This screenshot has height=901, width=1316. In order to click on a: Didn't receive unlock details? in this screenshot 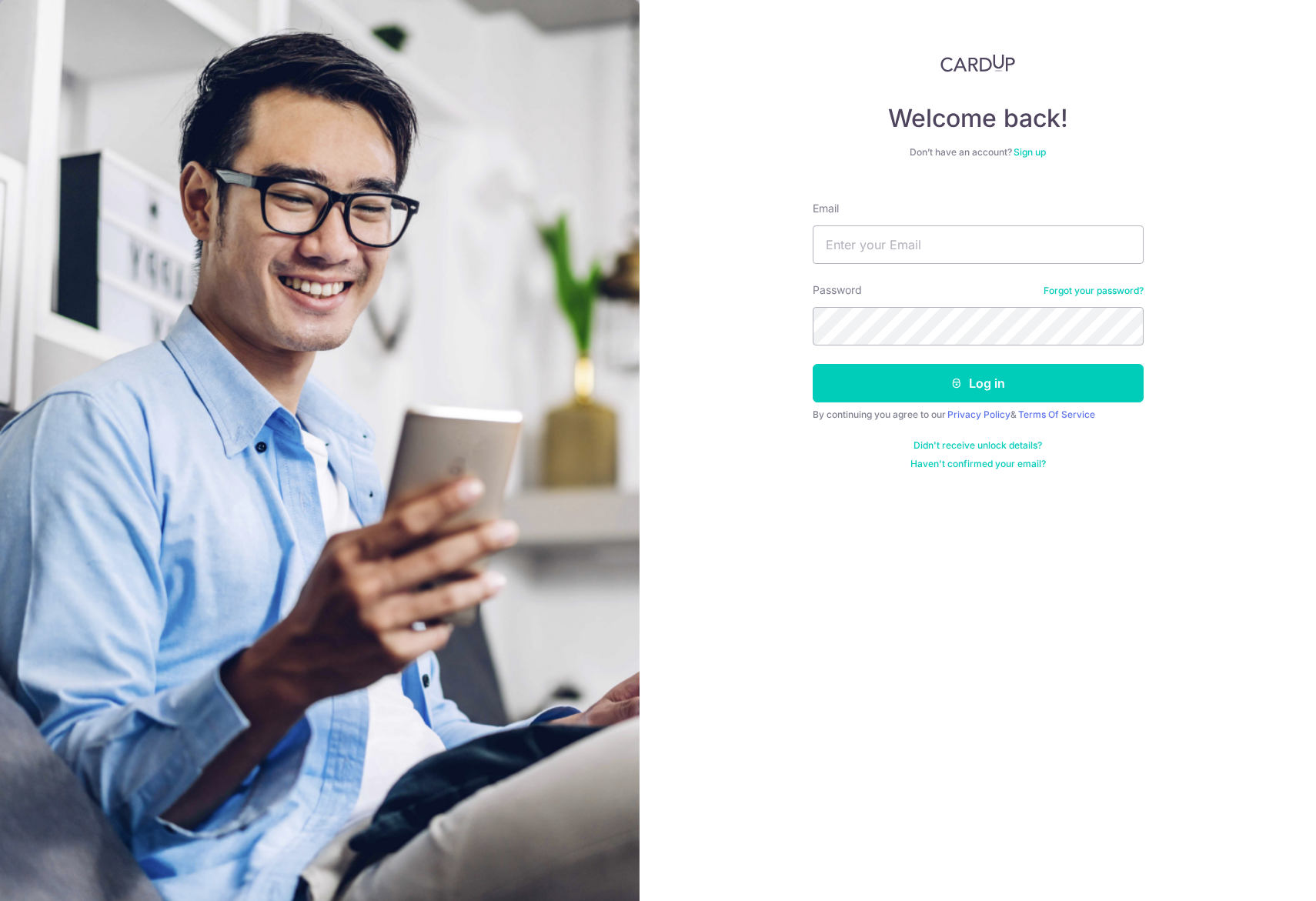, I will do `click(977, 445)`.